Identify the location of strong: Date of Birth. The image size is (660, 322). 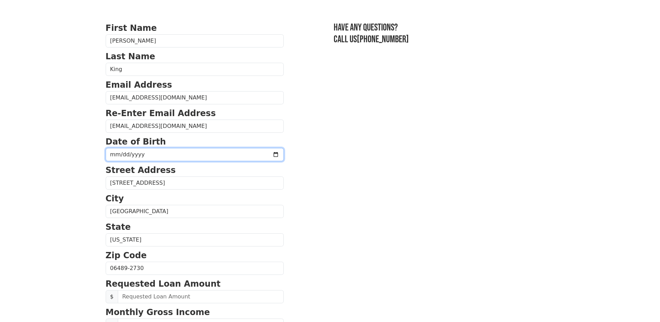
(136, 142).